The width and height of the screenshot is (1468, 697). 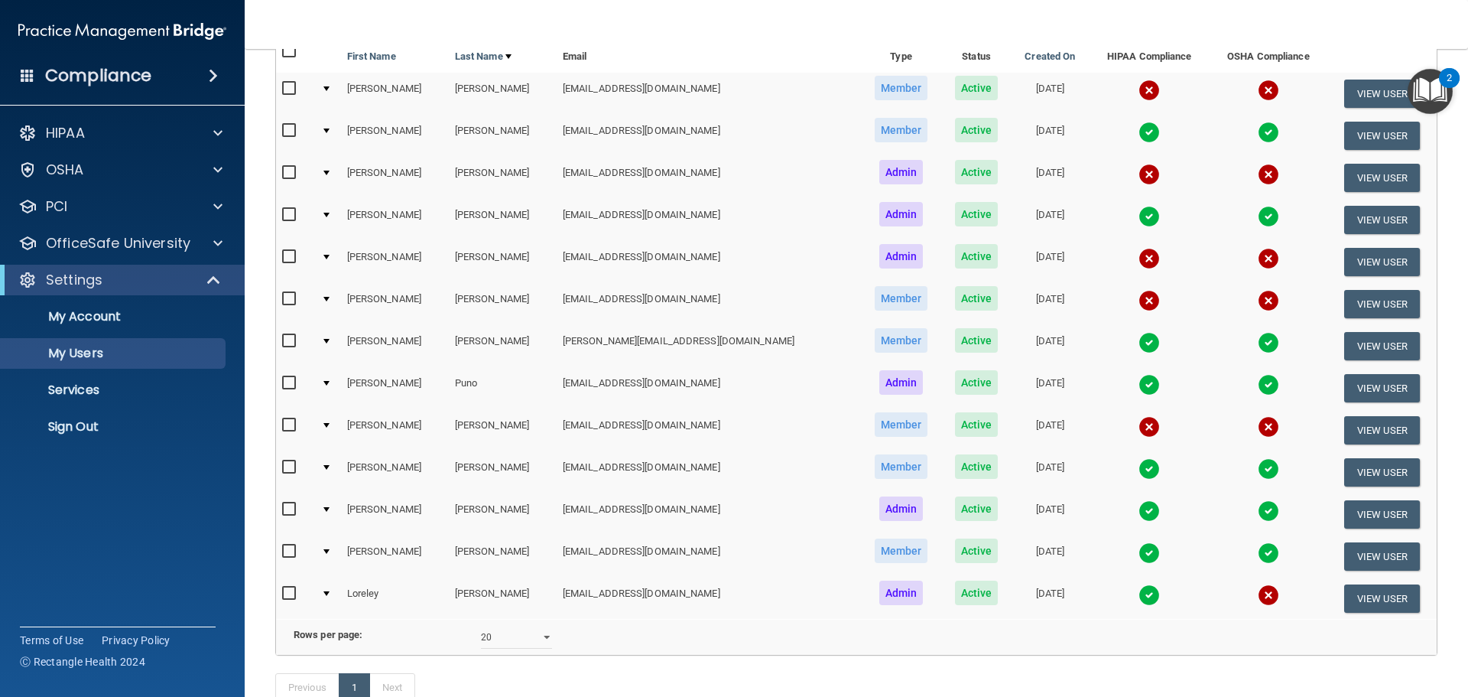 What do you see at coordinates (120, 133) in the screenshot?
I see `a: HIPAA` at bounding box center [120, 133].